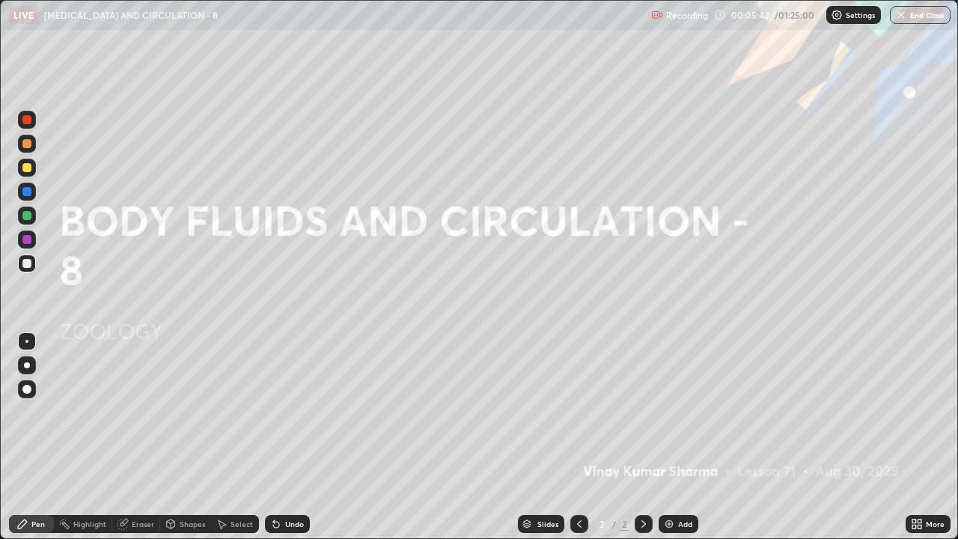 This screenshot has width=958, height=539. What do you see at coordinates (935, 524) in the screenshot?
I see `div: More` at bounding box center [935, 524].